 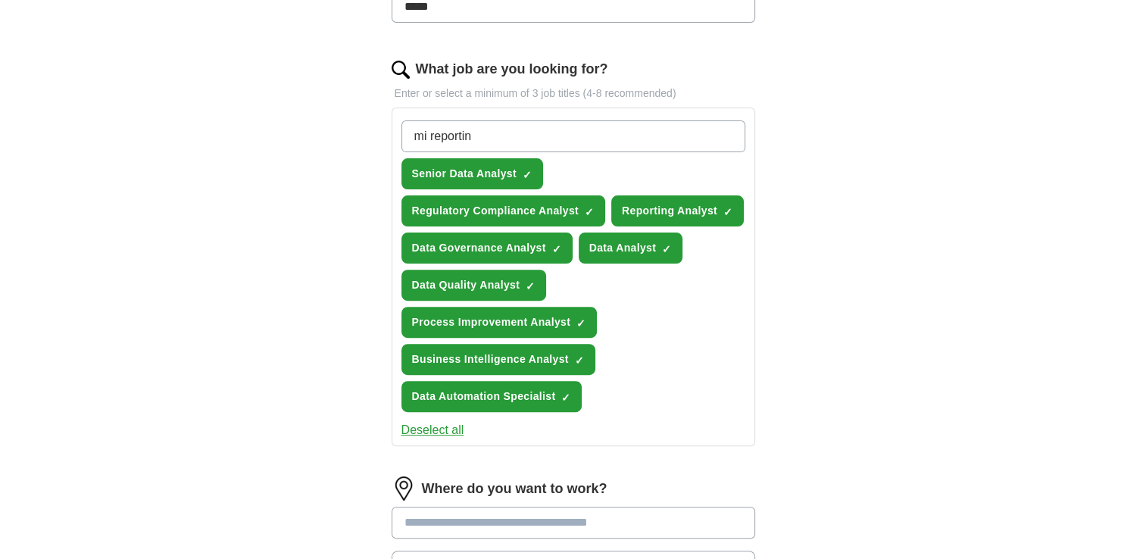 I want to click on img: search.png, so click(x=401, y=70).